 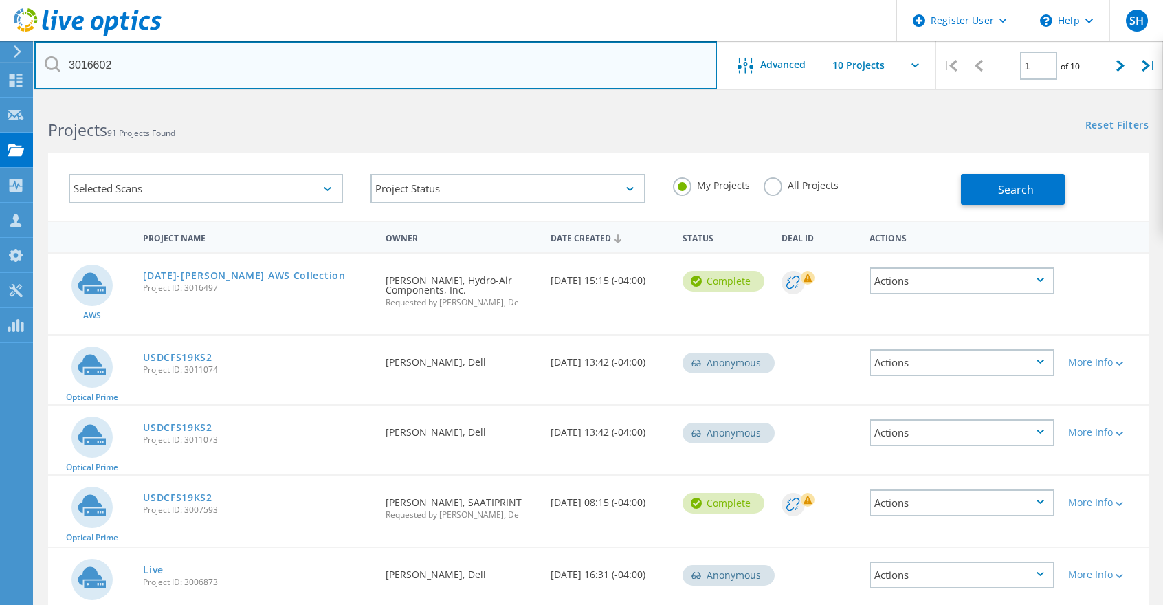 What do you see at coordinates (257, 440) in the screenshot?
I see `span: Project ID: 3011073` at bounding box center [257, 440].